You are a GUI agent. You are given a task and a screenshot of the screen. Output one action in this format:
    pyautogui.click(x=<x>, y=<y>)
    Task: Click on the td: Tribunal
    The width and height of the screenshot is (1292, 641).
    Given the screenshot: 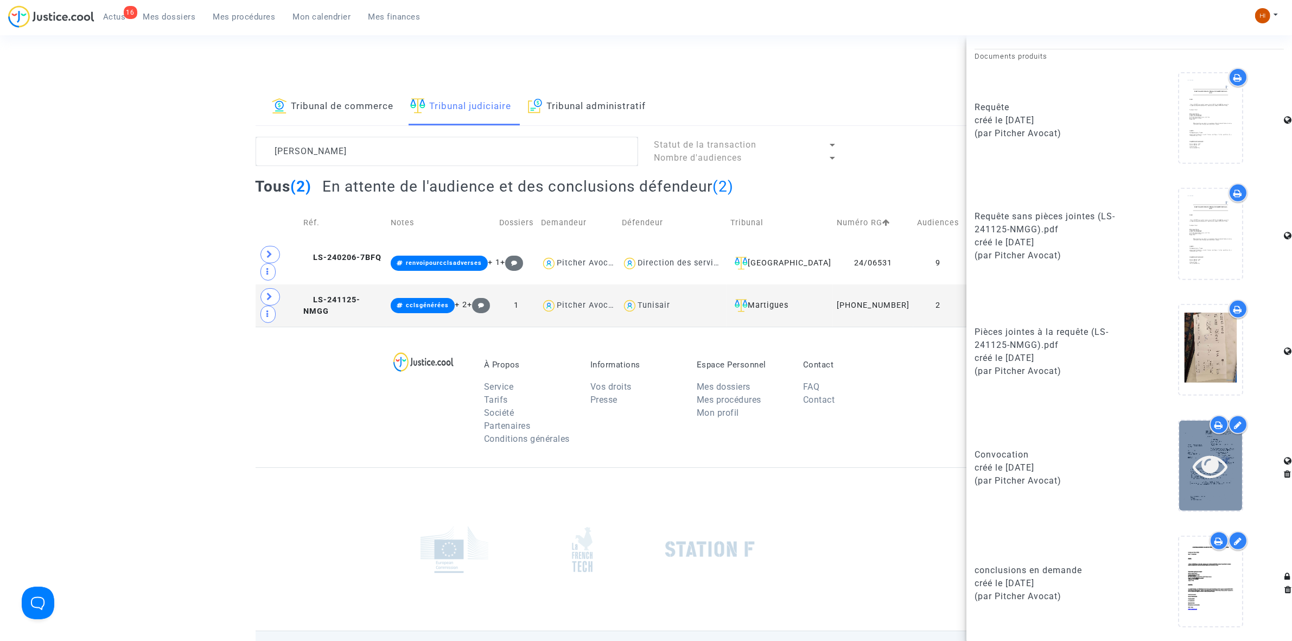 What is the action you would take?
    pyautogui.click(x=780, y=223)
    